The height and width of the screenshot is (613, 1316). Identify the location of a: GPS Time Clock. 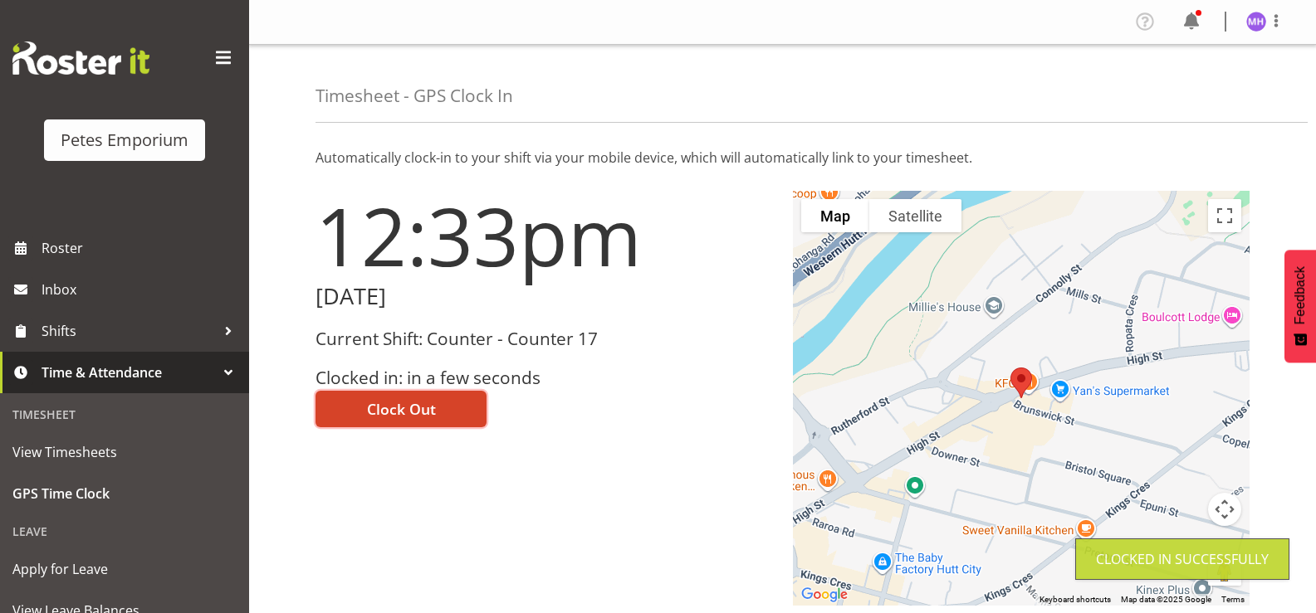
(125, 494).